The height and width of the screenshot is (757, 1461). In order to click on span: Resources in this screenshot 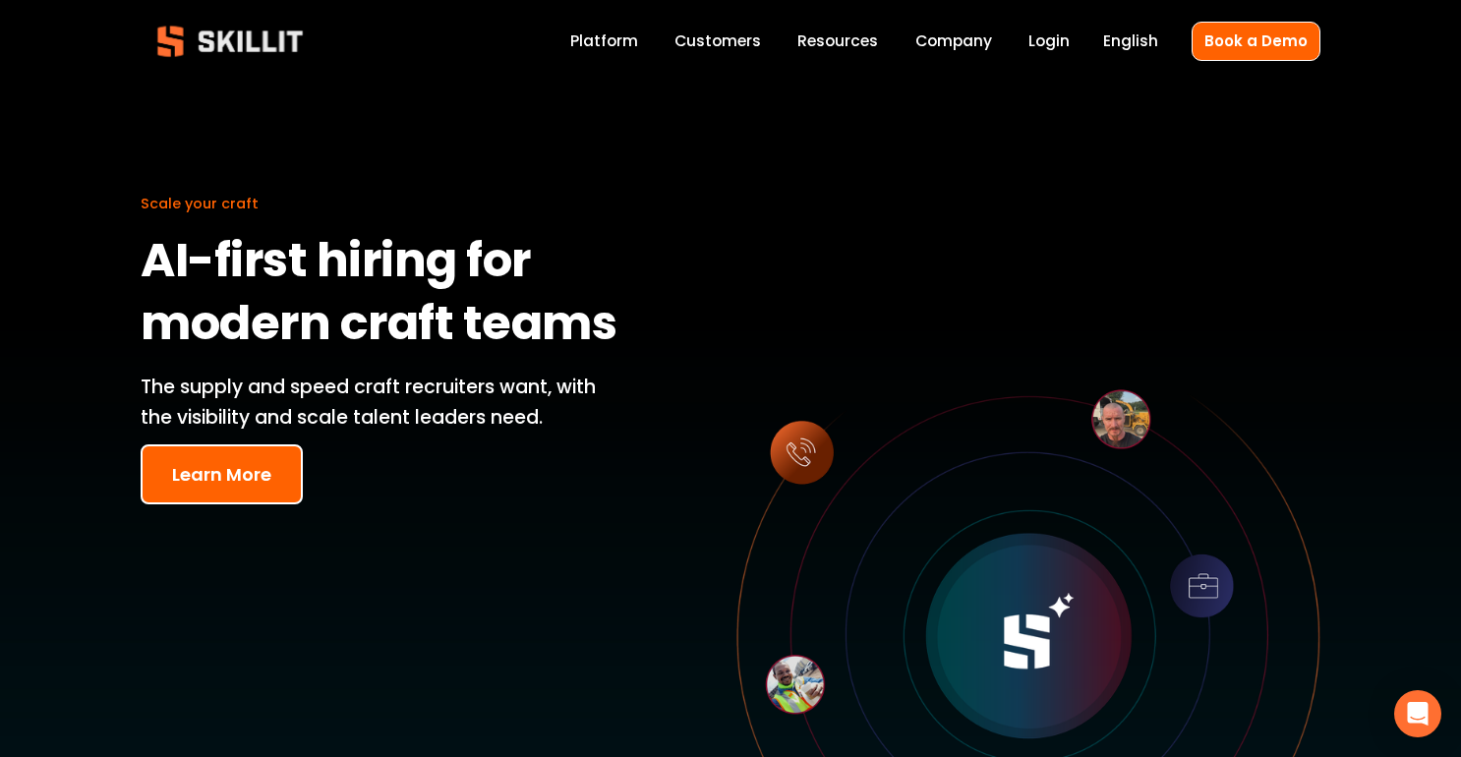, I will do `click(837, 40)`.